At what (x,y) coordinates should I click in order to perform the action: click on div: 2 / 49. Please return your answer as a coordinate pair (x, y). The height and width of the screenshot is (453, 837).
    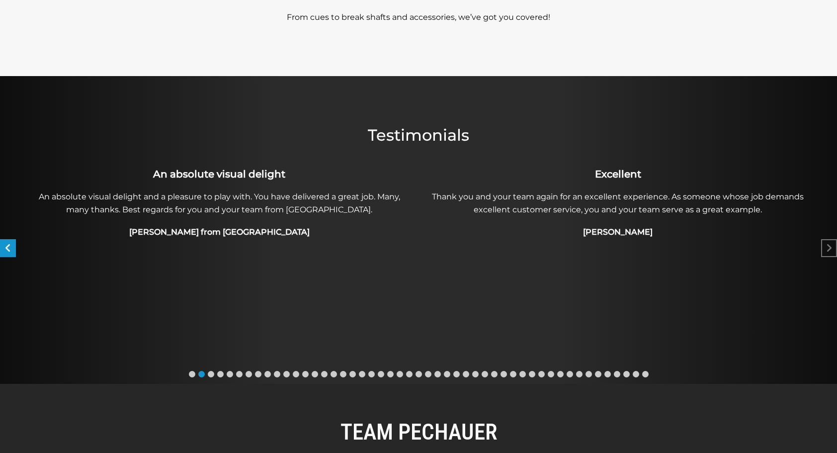
    Looking at the image, I should click on (219, 204).